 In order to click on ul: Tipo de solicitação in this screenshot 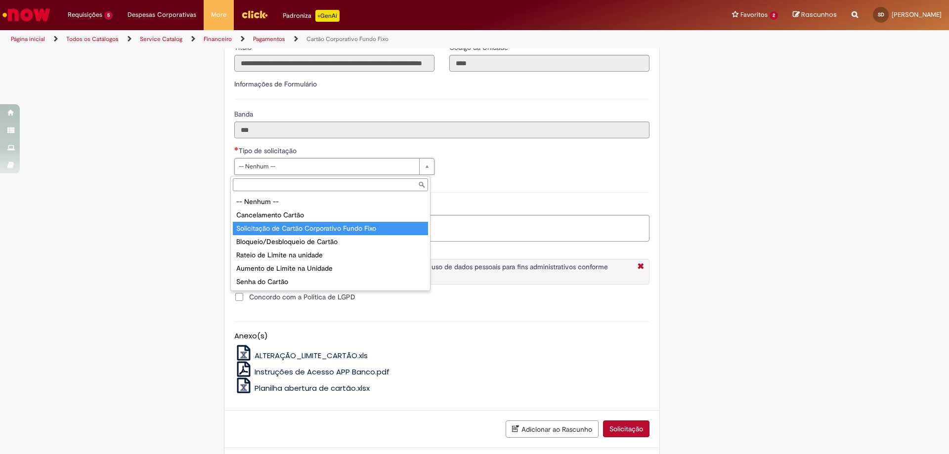, I will do `click(330, 242)`.